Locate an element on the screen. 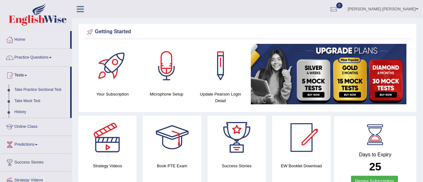 The image size is (423, 182). a: Tests is located at coordinates (35, 74).